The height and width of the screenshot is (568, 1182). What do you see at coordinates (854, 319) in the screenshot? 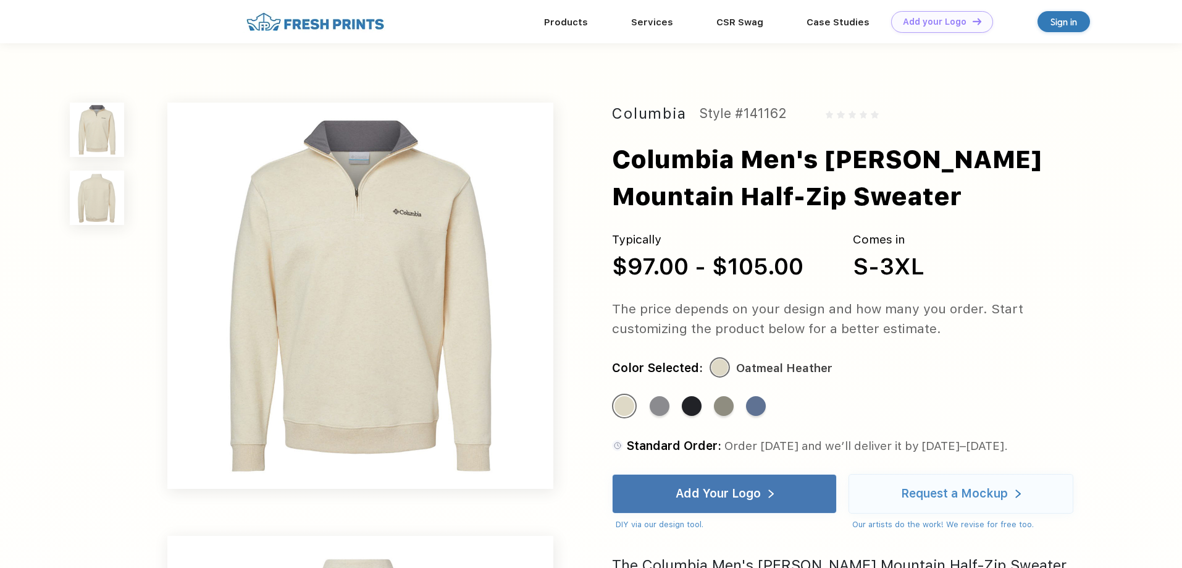
I see `div: The price depends on your design and how many you order. Start customizing the product below for ...` at bounding box center [854, 319].